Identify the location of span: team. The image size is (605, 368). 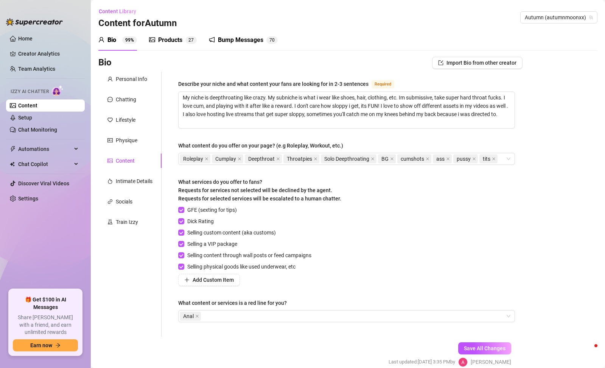
(591, 17).